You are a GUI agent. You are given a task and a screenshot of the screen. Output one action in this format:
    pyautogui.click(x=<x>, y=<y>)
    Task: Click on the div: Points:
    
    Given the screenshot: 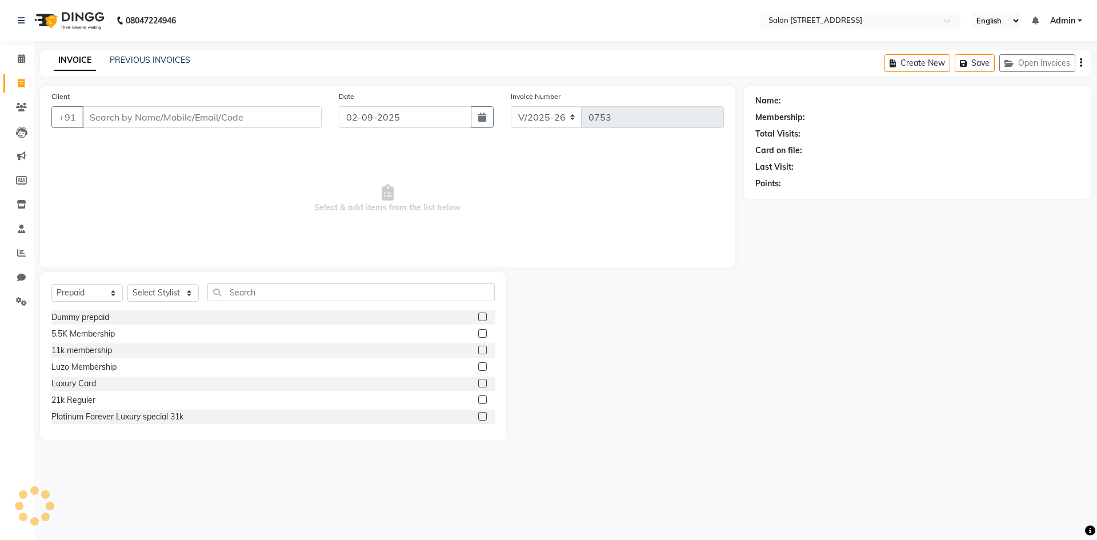 What is the action you would take?
    pyautogui.click(x=768, y=183)
    